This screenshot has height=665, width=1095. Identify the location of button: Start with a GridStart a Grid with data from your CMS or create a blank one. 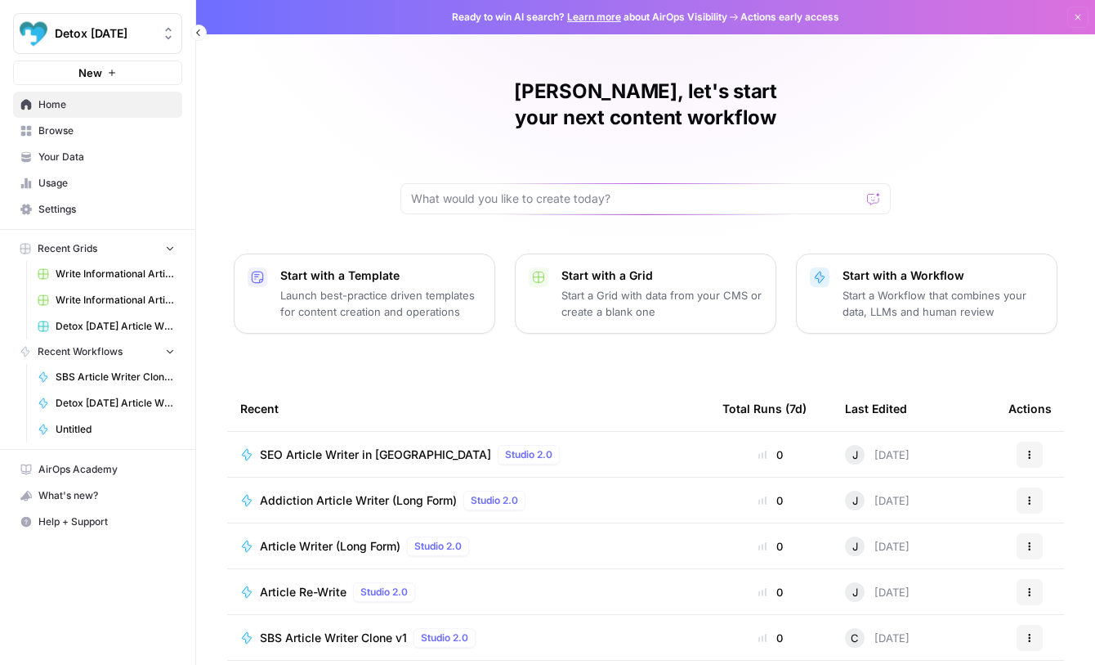
(646, 293).